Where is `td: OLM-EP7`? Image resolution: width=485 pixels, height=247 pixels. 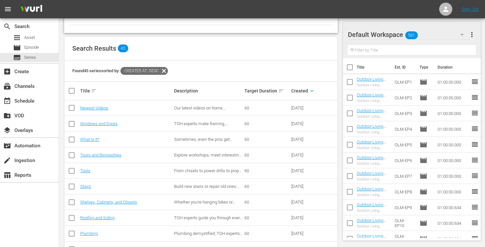
td: OLM-EP7 is located at coordinates (404, 176).